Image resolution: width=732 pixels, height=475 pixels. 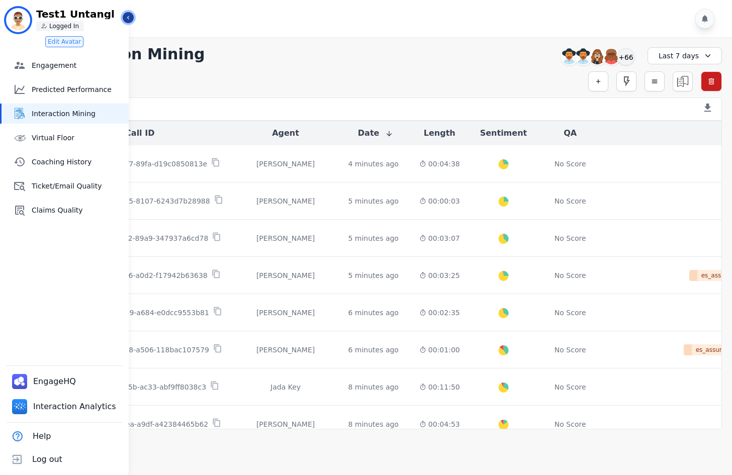 I want to click on span: Coaching History, so click(x=78, y=162).